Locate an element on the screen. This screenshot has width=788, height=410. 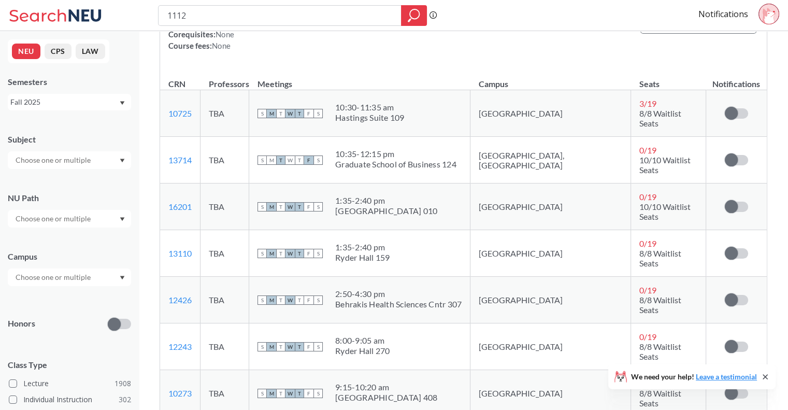
div: Semesters is located at coordinates (69, 82).